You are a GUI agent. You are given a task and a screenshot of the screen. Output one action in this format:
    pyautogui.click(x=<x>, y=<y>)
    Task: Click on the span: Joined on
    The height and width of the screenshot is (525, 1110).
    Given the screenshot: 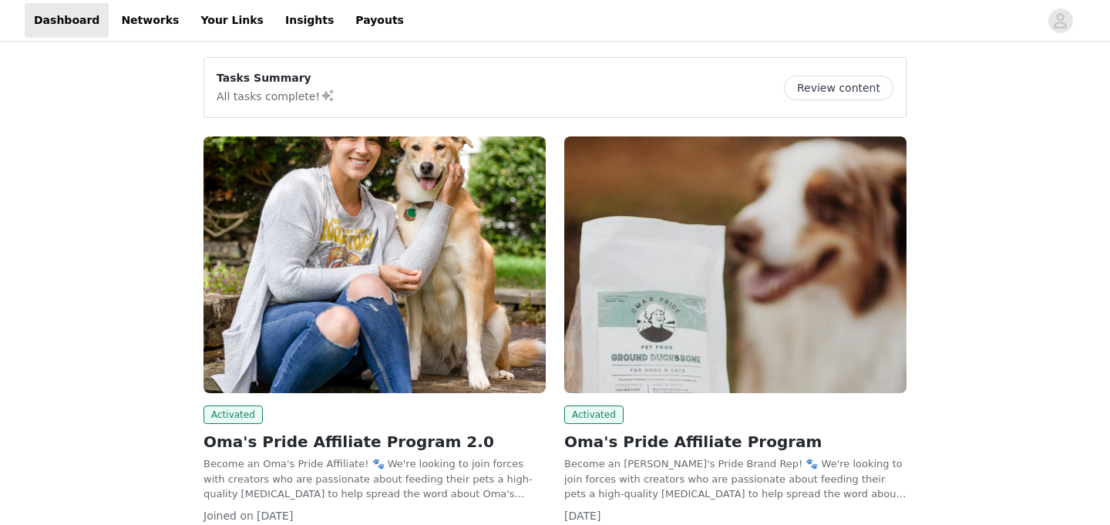 What is the action you would take?
    pyautogui.click(x=228, y=516)
    